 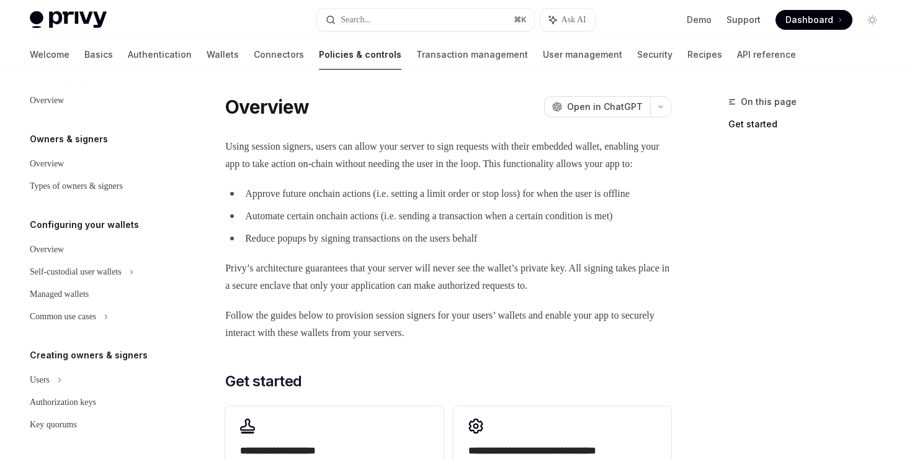 What do you see at coordinates (40, 380) in the screenshot?
I see `div: Users` at bounding box center [40, 380].